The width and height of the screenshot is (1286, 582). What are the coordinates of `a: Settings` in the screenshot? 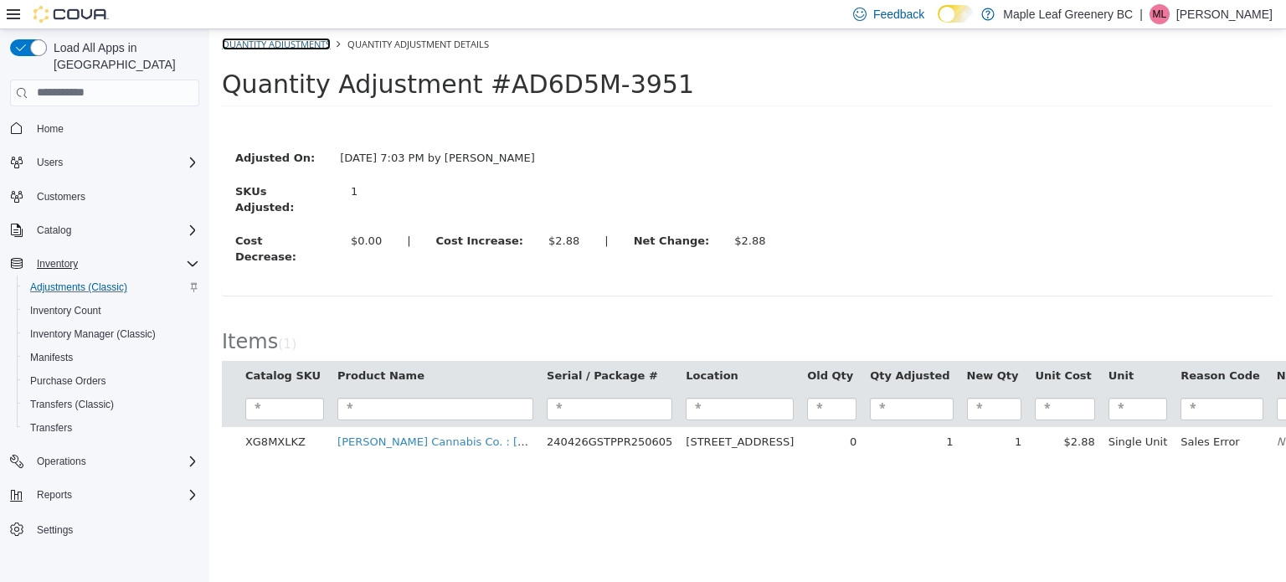 It's located at (54, 530).